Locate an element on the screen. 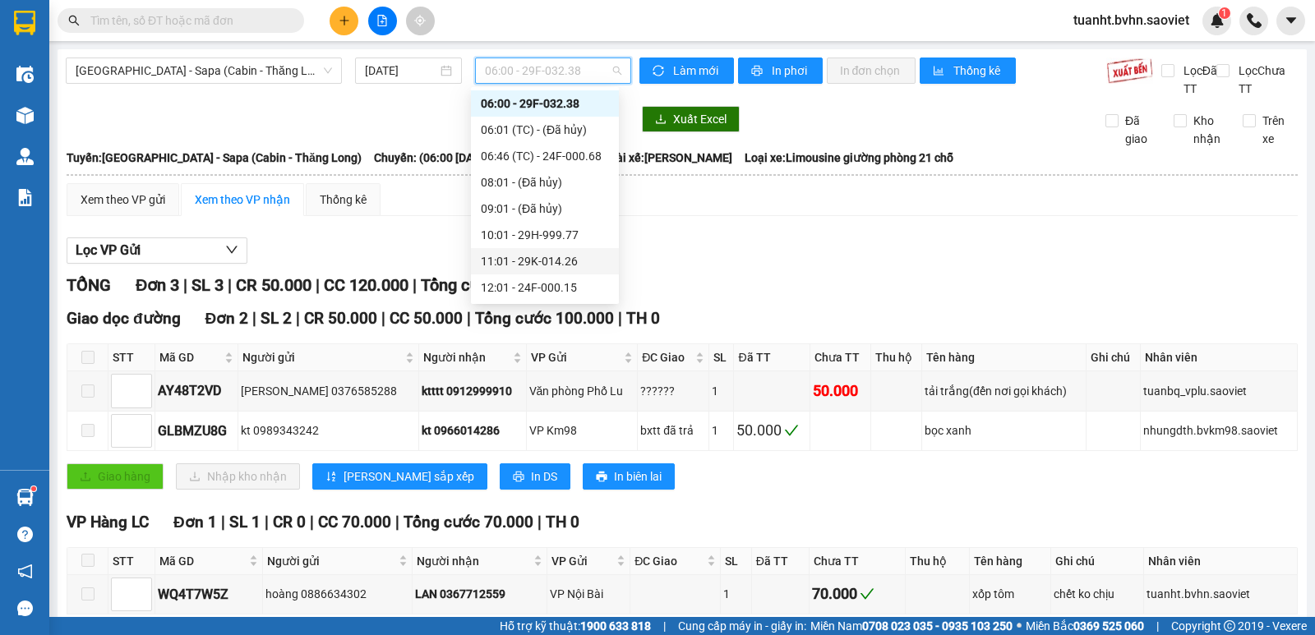 The image size is (1315, 635). button: aim is located at coordinates (420, 21).